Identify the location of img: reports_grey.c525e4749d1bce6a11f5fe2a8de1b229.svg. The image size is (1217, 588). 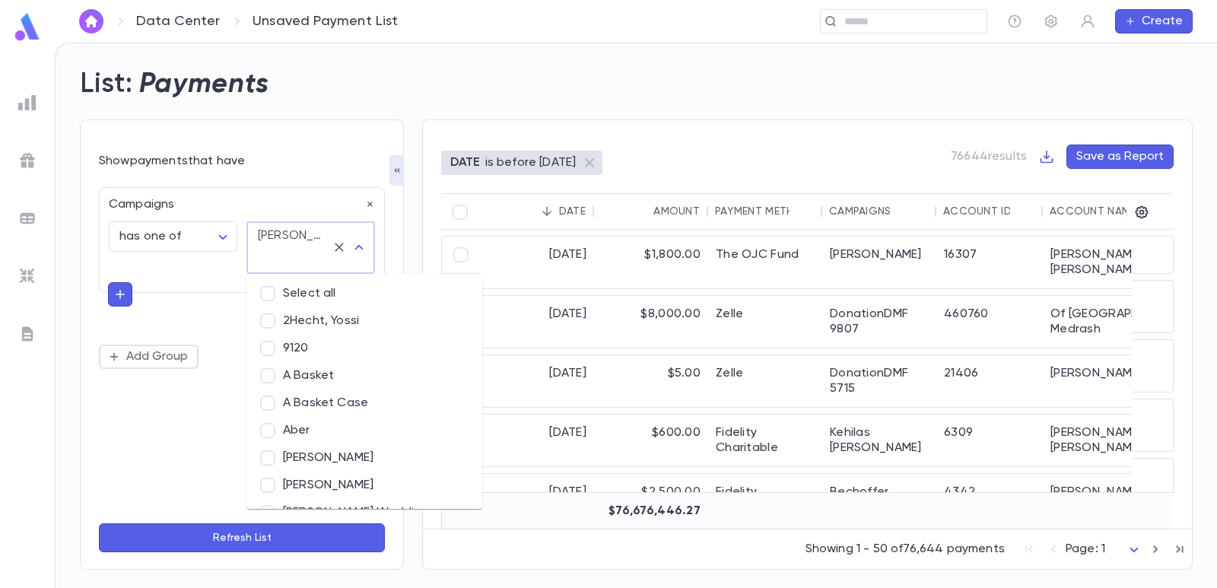
(27, 103).